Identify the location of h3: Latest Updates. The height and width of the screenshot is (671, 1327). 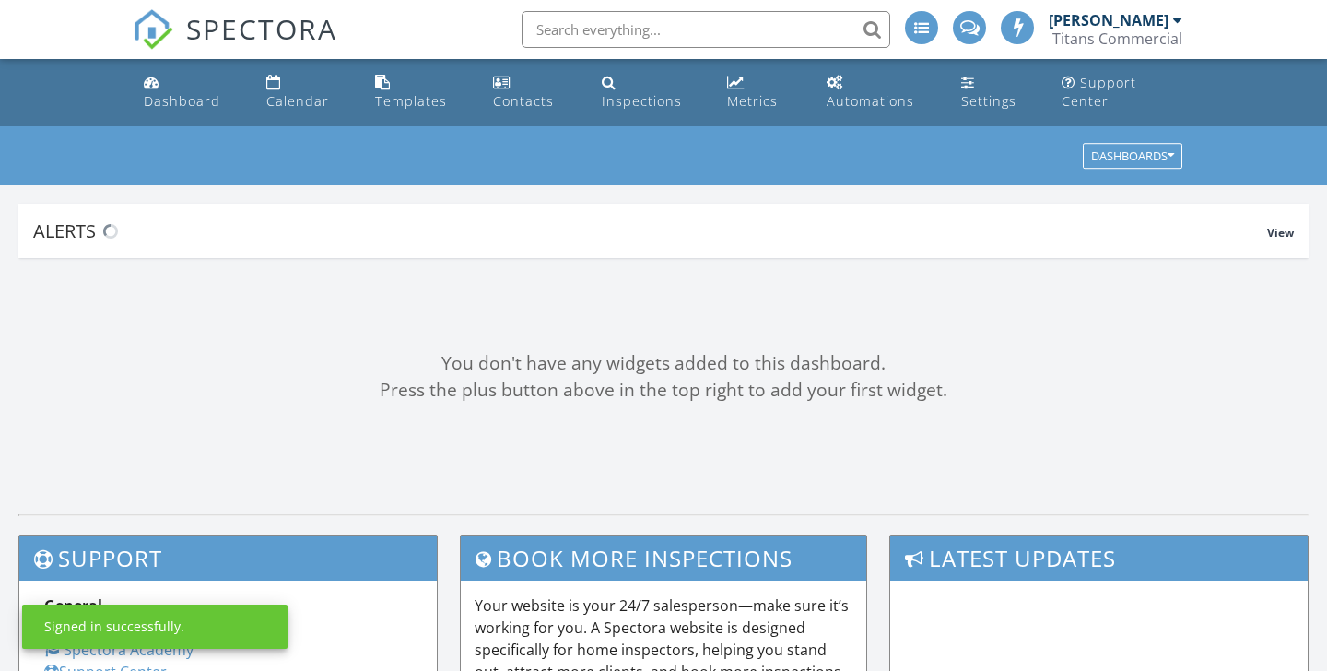
(1099, 558).